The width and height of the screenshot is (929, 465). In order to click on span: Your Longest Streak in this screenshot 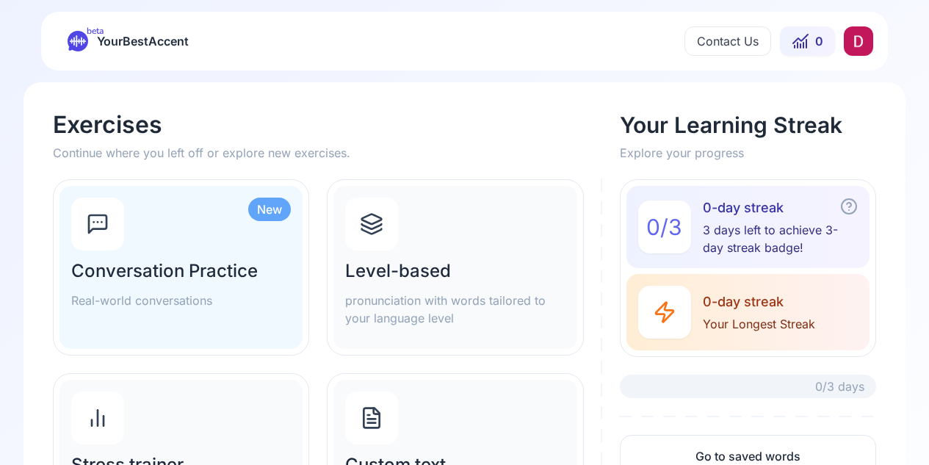, I will do `click(758, 324)`.